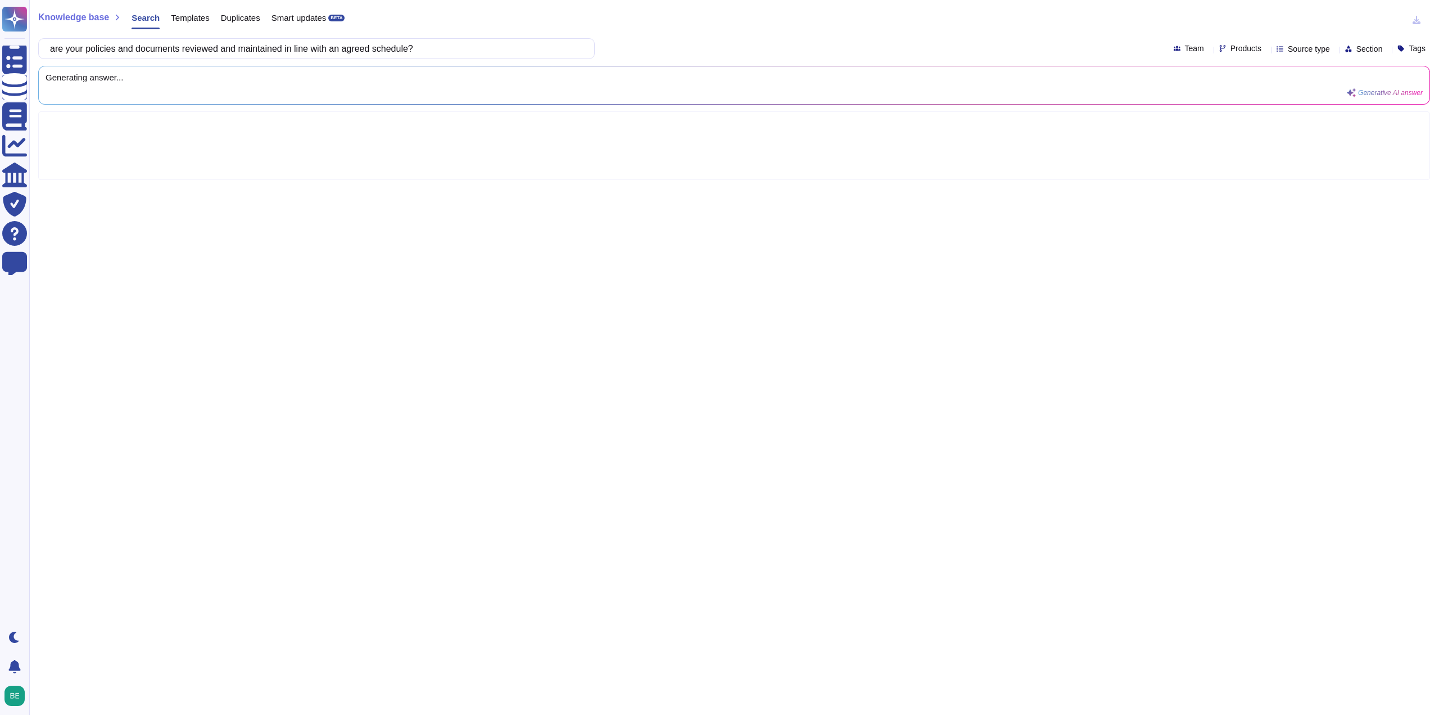 The image size is (1439, 715). Describe the element at coordinates (74, 17) in the screenshot. I see `span: Knowledge base` at that location.